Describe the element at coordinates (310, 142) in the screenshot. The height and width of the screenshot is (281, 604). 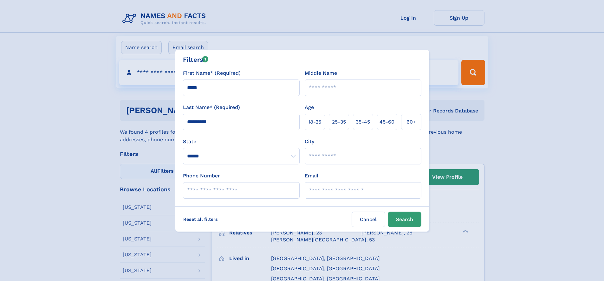
I see `label: City` at that location.